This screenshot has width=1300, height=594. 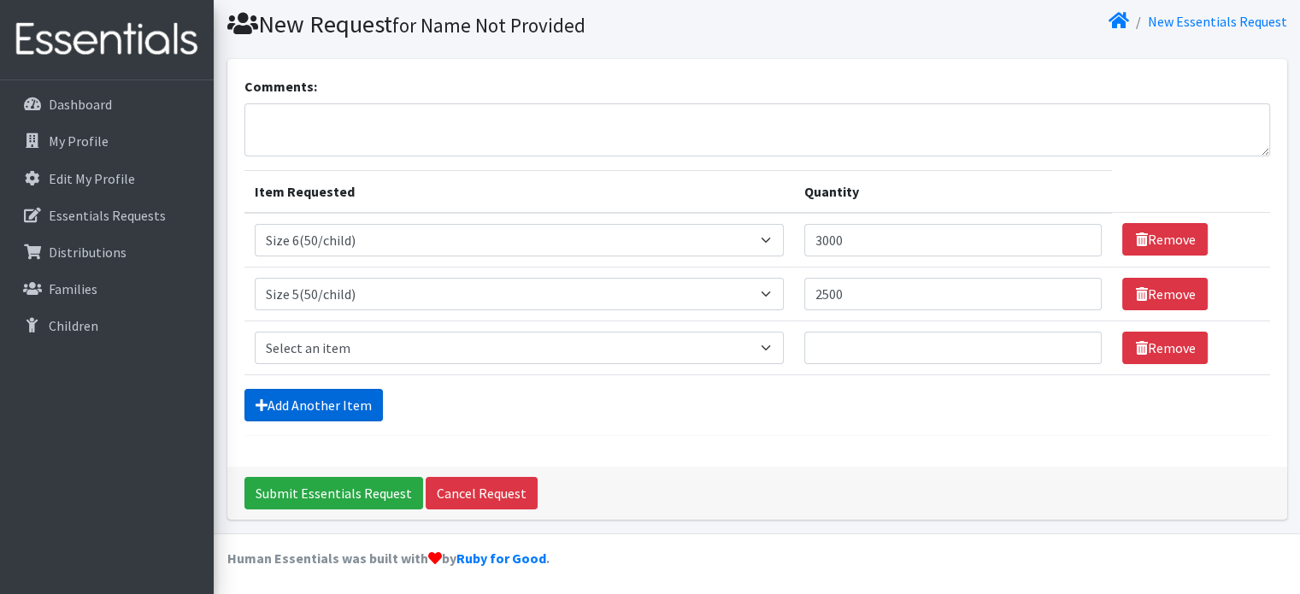 What do you see at coordinates (489, 25) in the screenshot?
I see `small: for Name Not Provided` at bounding box center [489, 25].